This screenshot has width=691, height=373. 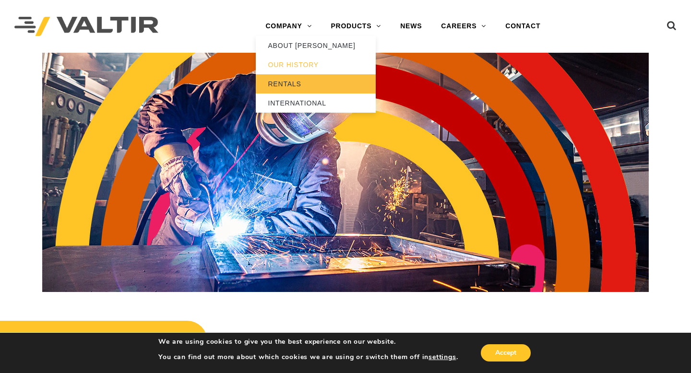 I want to click on p: We are using cookies to give you the best experience on our website., so click(x=308, y=342).